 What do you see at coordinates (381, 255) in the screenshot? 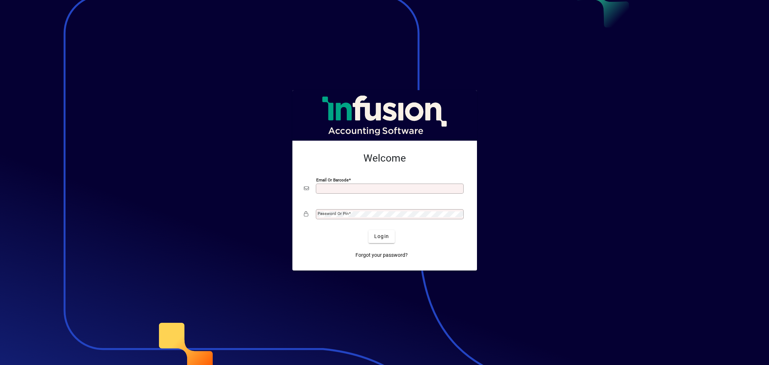
I see `span: Forgot your password?` at bounding box center [381, 255].